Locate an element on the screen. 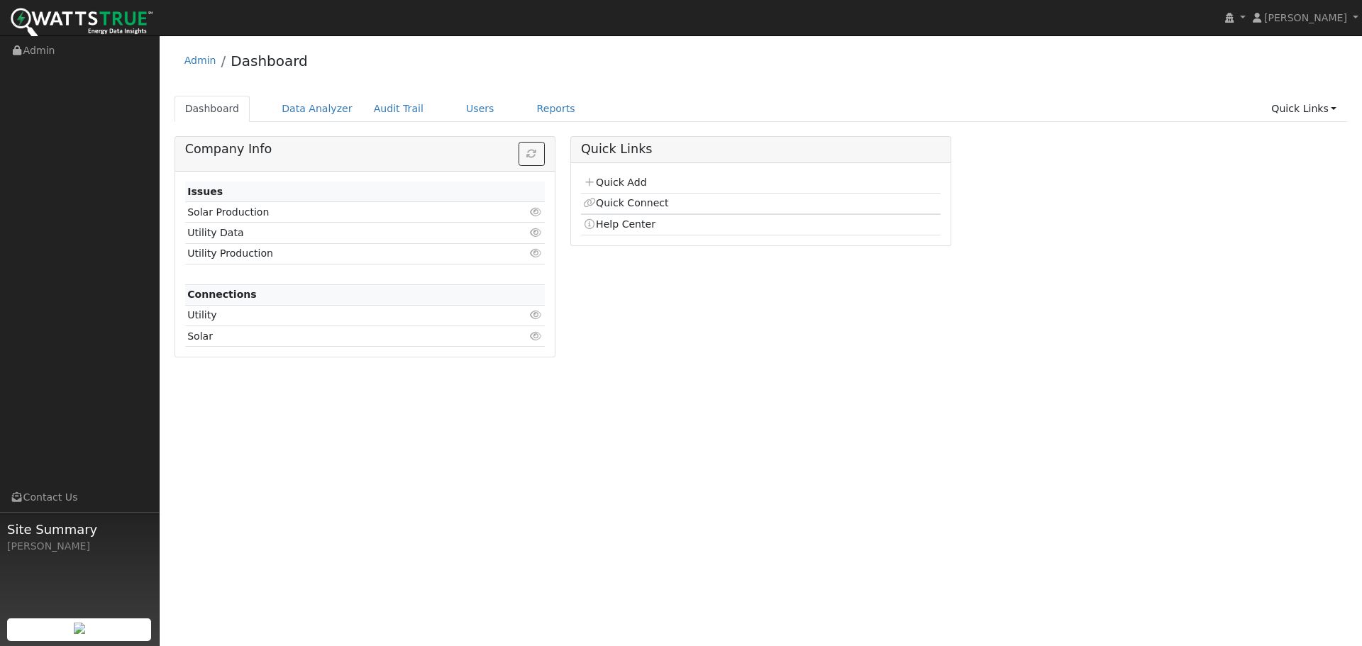 The image size is (1362, 646). h5: Quick Links is located at coordinates (761, 149).